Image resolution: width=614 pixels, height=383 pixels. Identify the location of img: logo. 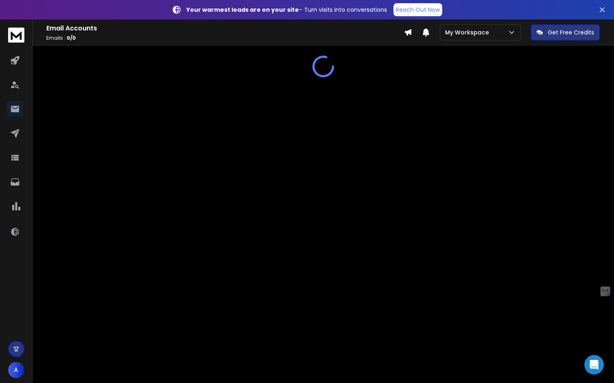
(16, 35).